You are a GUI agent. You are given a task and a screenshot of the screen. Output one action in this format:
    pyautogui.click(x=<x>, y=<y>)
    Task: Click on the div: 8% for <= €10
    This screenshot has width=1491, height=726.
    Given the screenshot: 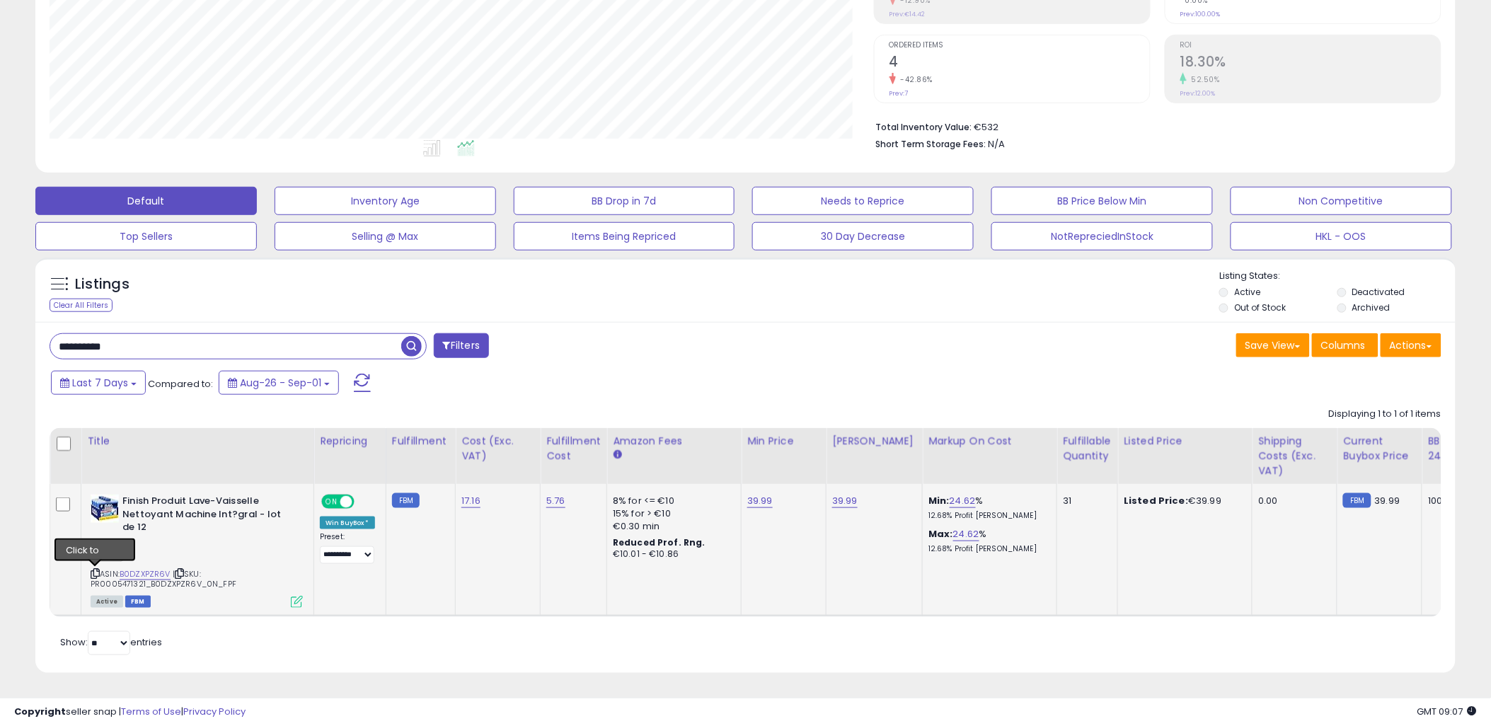 What is the action you would take?
    pyautogui.click(x=672, y=501)
    